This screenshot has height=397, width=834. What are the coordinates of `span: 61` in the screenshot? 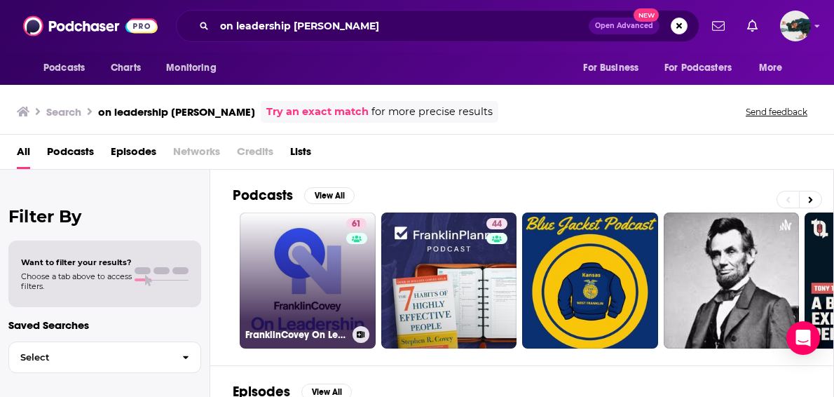 It's located at (356, 224).